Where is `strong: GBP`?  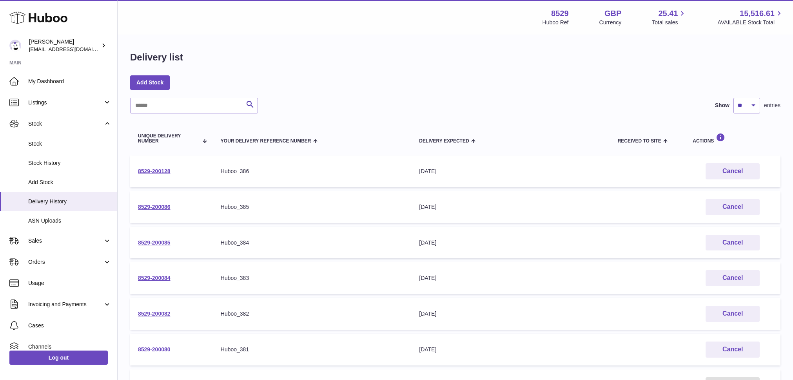 strong: GBP is located at coordinates (613, 13).